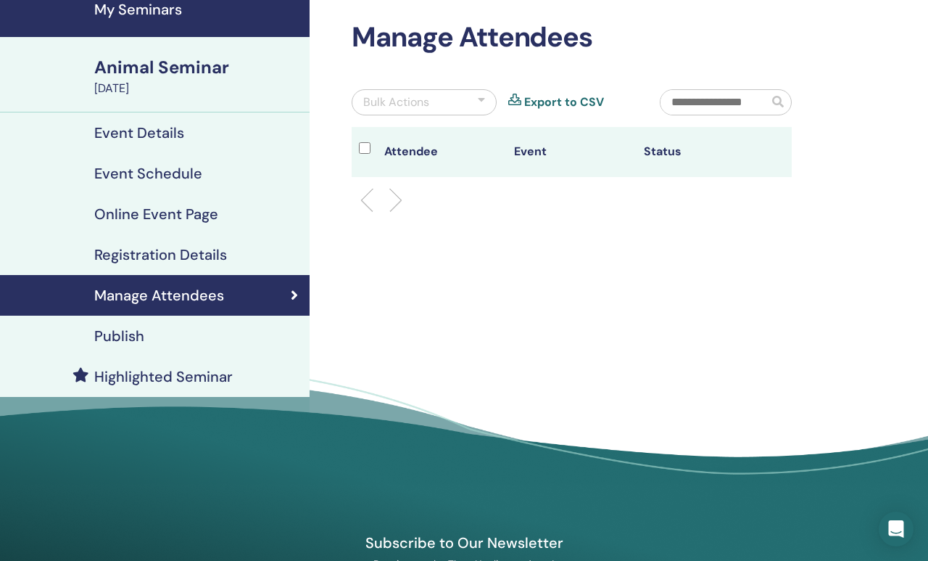 The height and width of the screenshot is (561, 928). I want to click on h4: Subscribe to Our Newsletter, so click(464, 543).